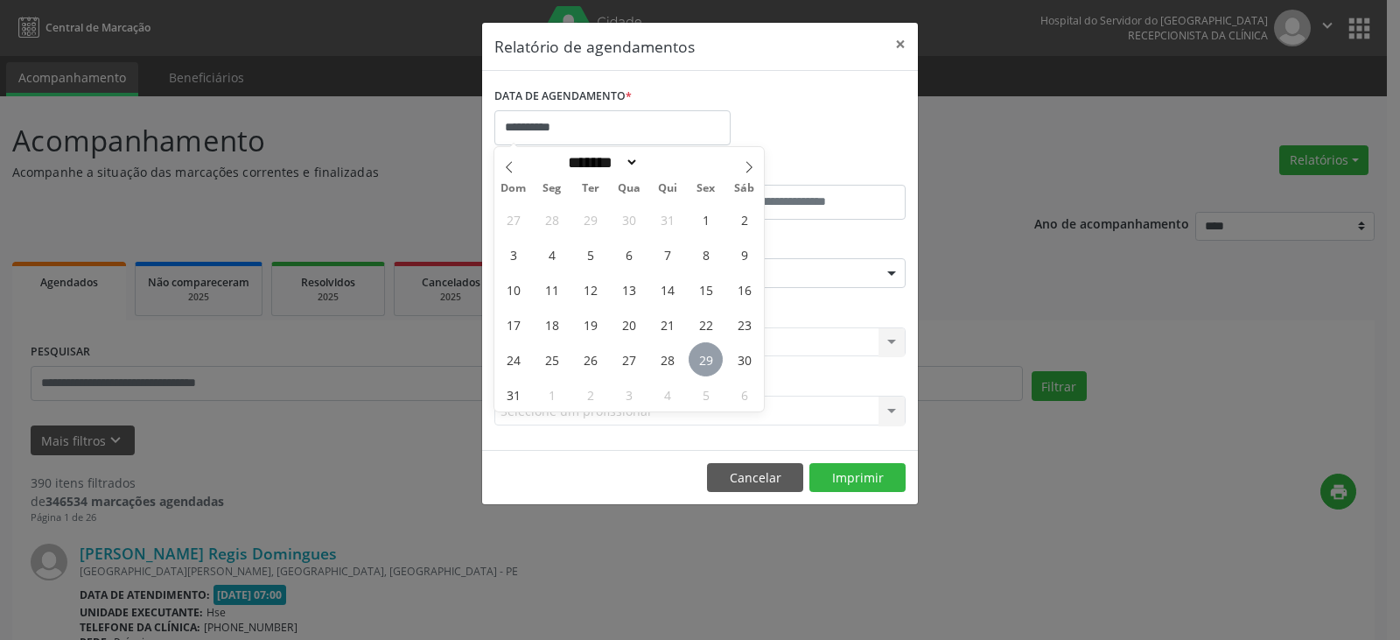 The height and width of the screenshot is (640, 1400). Describe the element at coordinates (552, 188) in the screenshot. I see `span: Seg` at that location.